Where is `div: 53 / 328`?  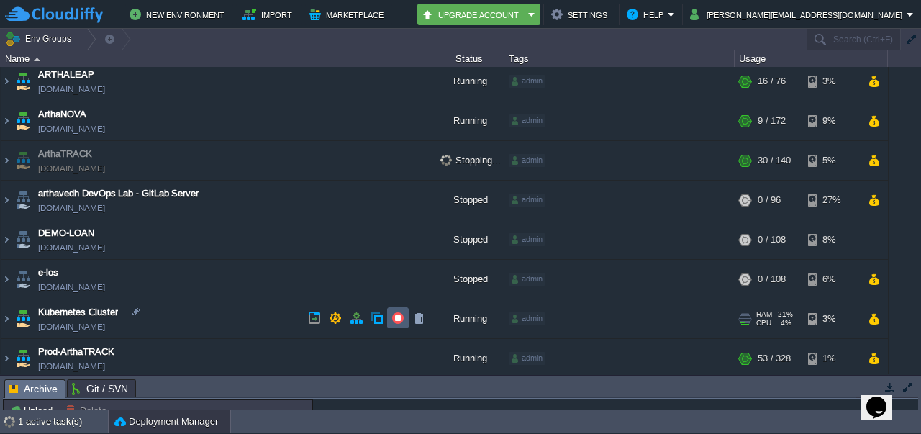
div: 53 / 328 is located at coordinates (774, 359).